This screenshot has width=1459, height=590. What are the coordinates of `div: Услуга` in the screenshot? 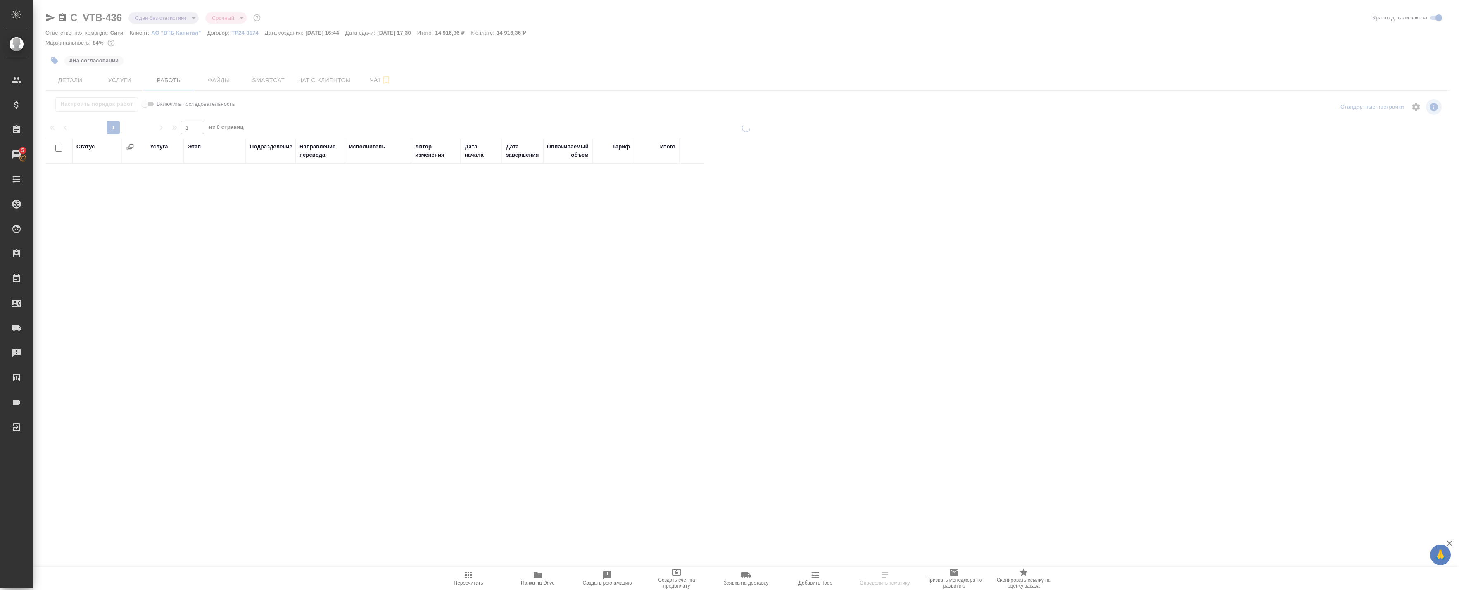 It's located at (159, 147).